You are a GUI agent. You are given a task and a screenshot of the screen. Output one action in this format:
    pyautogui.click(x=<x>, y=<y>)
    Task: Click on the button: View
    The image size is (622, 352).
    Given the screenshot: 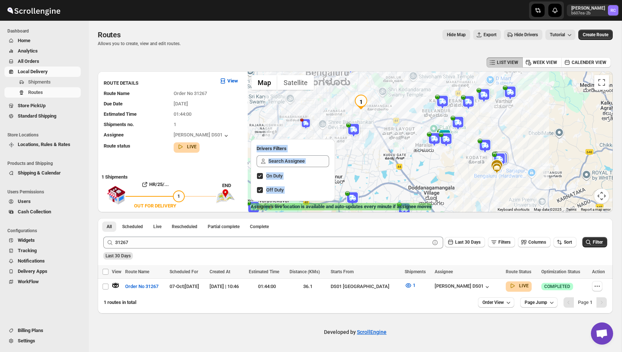 What is the action you would take?
    pyautogui.click(x=228, y=81)
    